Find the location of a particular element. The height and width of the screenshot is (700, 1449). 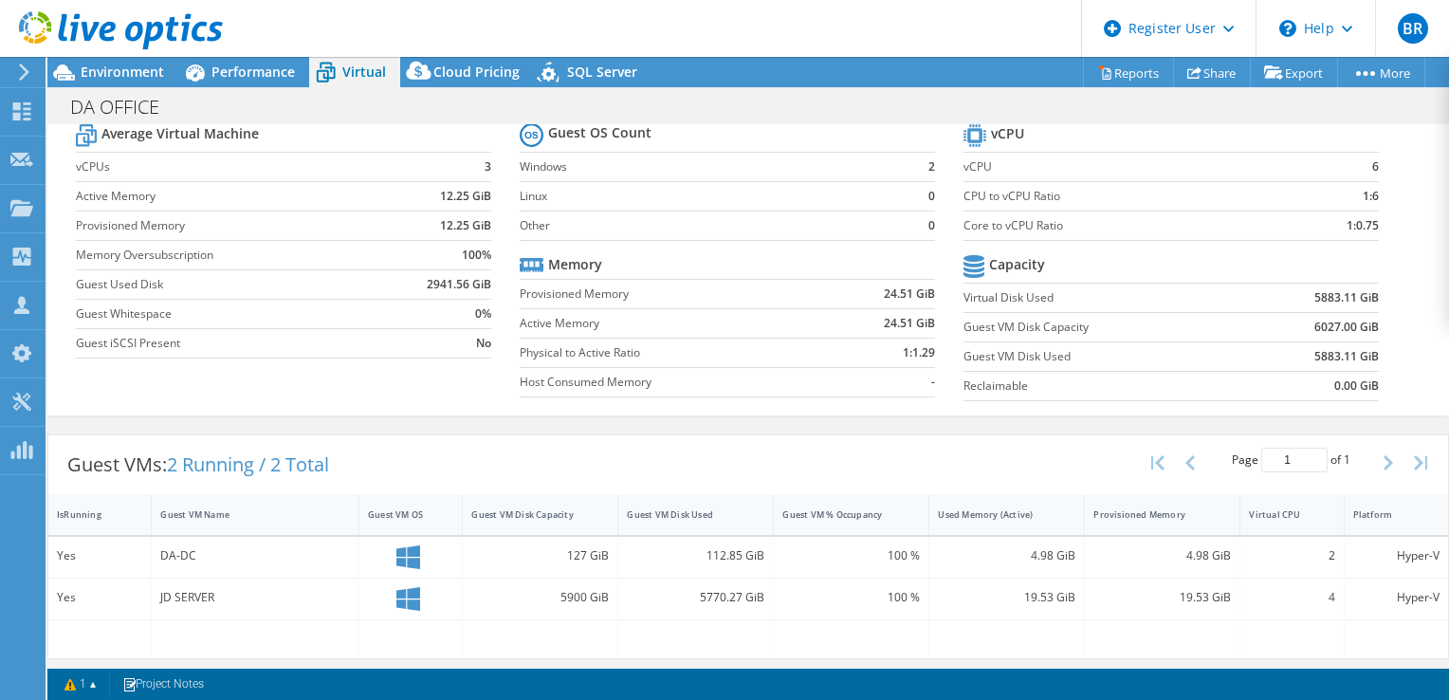

div: Virtual CPU is located at coordinates (1280, 514).